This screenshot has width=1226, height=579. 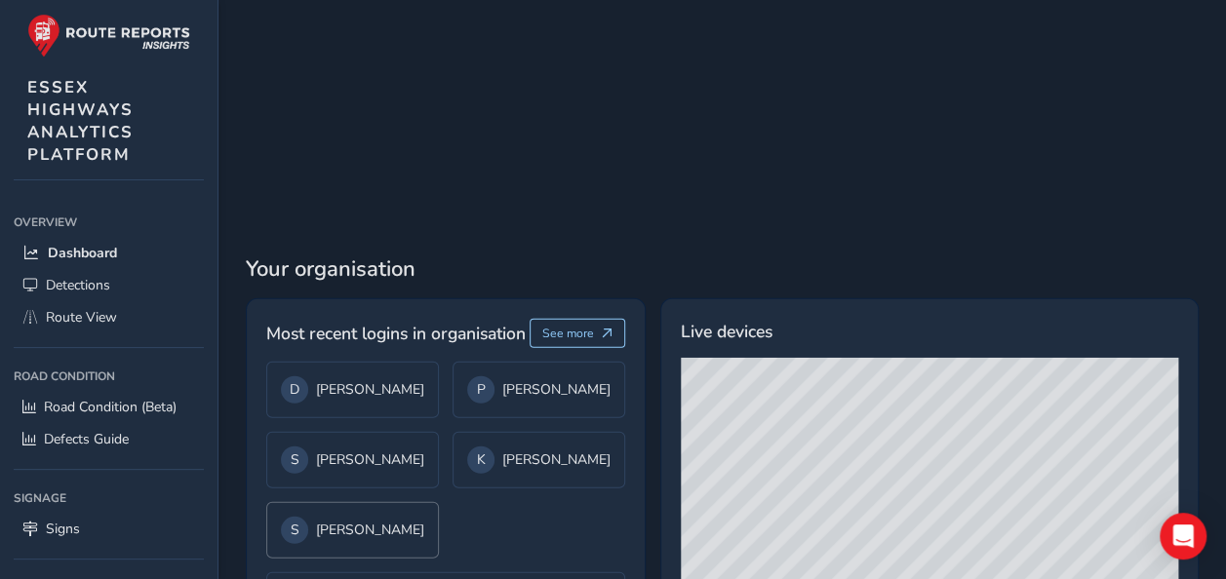 I want to click on span: Signs, so click(x=62, y=529).